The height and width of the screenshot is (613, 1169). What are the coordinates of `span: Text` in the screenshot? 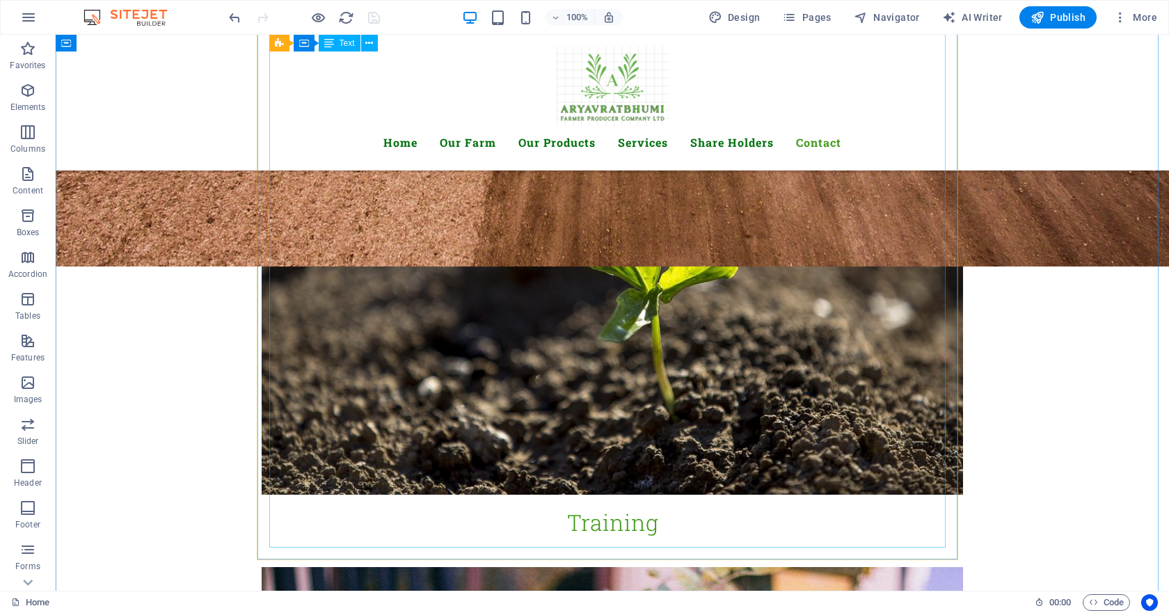 It's located at (347, 43).